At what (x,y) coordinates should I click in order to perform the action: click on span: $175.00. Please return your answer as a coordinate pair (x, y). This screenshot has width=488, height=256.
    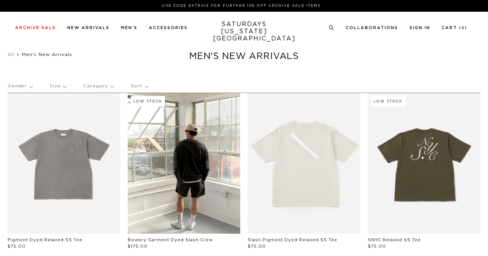
    Looking at the image, I should click on (138, 246).